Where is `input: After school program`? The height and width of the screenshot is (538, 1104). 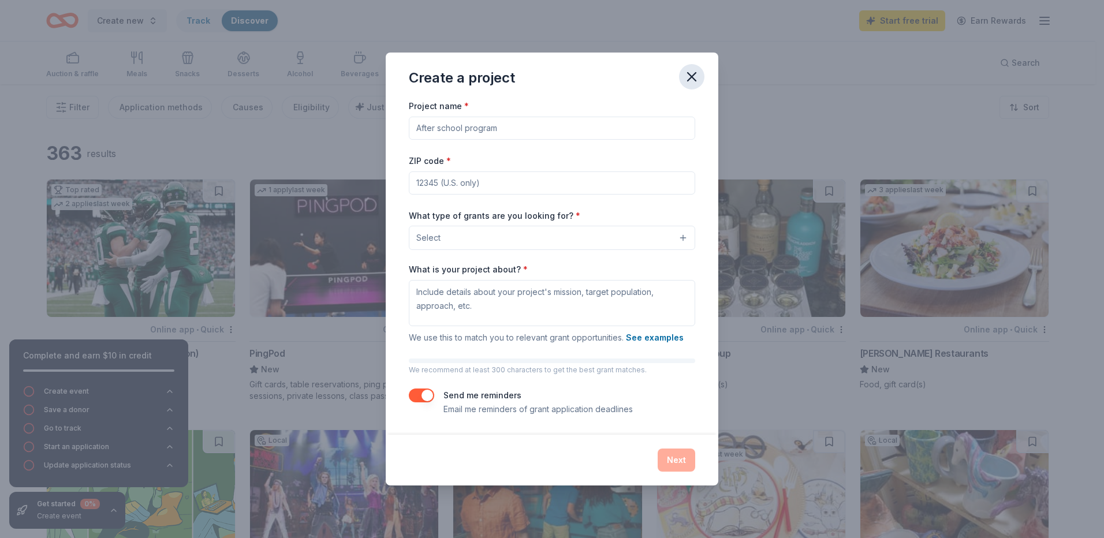
input: After school program is located at coordinates (552, 128).